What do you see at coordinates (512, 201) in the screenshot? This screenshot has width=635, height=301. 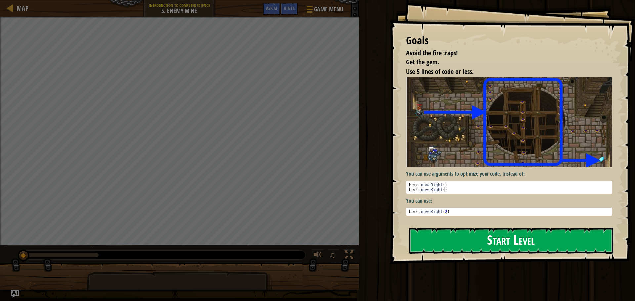 I see `p: You can use:` at bounding box center [512, 201].